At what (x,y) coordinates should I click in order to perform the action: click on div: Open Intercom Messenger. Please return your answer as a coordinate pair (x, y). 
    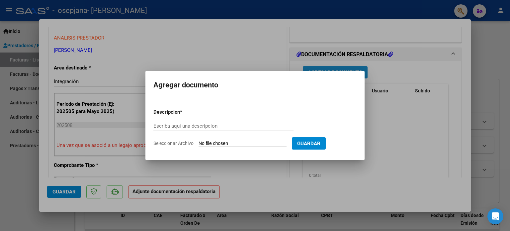
    Looking at the image, I should click on (495, 216).